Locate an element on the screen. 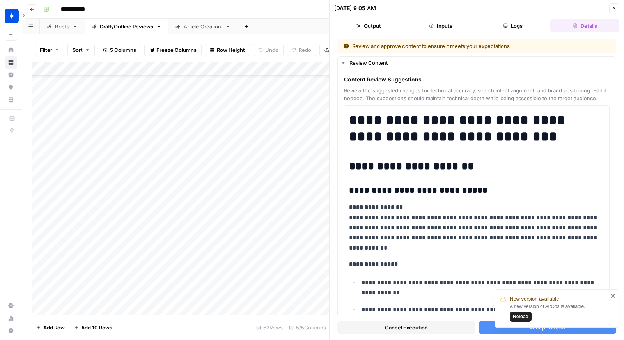  span: Sort is located at coordinates (78, 50).